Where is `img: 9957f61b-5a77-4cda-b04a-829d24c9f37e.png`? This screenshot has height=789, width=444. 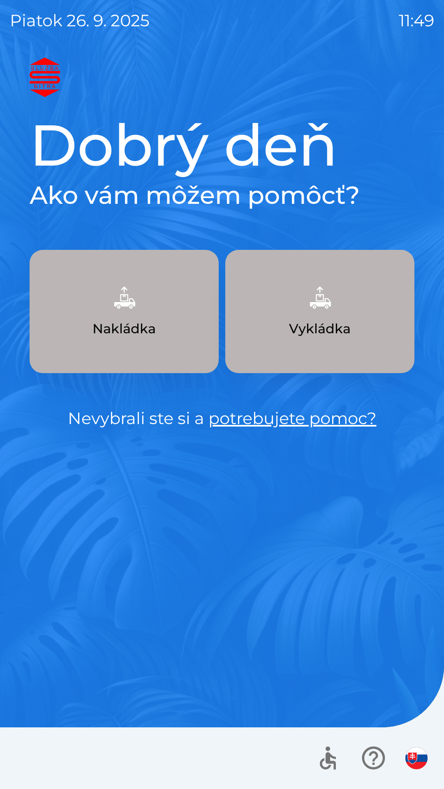
img: 9957f61b-5a77-4cda-b04a-829d24c9f37e.png is located at coordinates (124, 297).